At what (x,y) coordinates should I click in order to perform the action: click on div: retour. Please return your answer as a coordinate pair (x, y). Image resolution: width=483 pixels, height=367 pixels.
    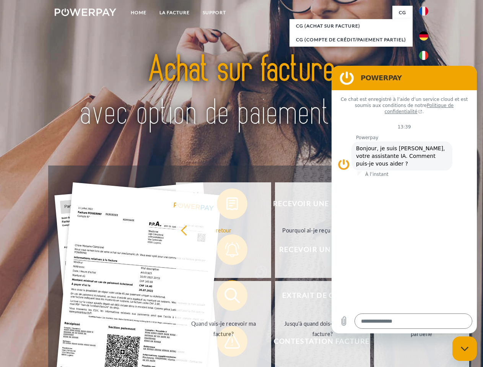
    Looking at the image, I should click on (223, 230).